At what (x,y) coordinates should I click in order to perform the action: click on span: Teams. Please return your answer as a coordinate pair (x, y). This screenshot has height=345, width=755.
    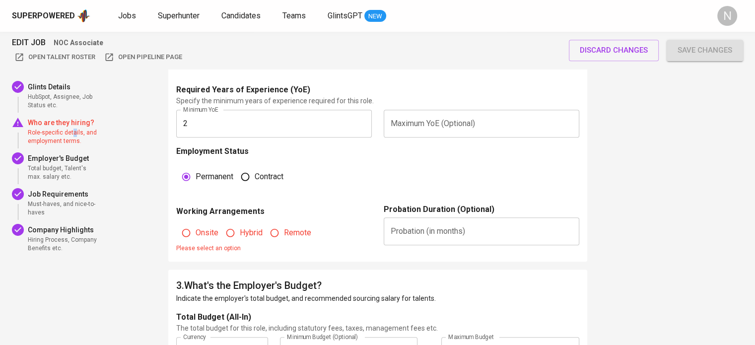
    Looking at the image, I should click on (294, 15).